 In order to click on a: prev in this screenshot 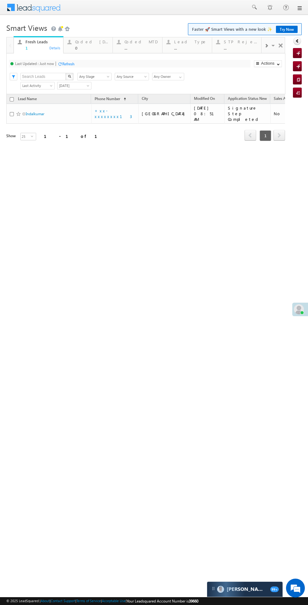, I will do `click(250, 136)`.